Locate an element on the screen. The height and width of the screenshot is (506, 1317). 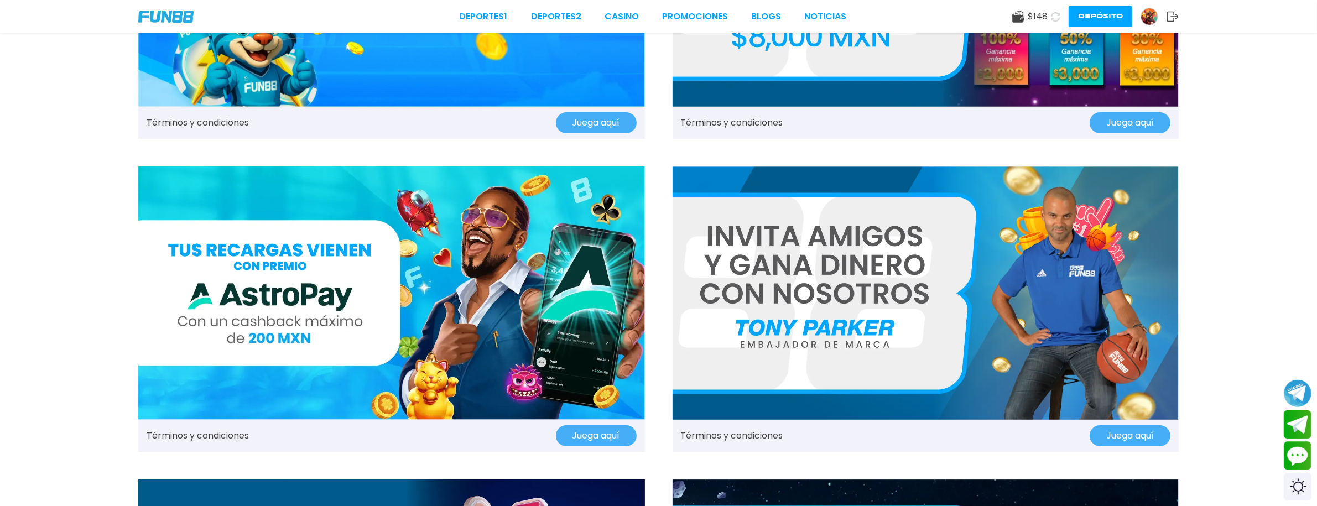
a: Promociones is located at coordinates (694, 17).